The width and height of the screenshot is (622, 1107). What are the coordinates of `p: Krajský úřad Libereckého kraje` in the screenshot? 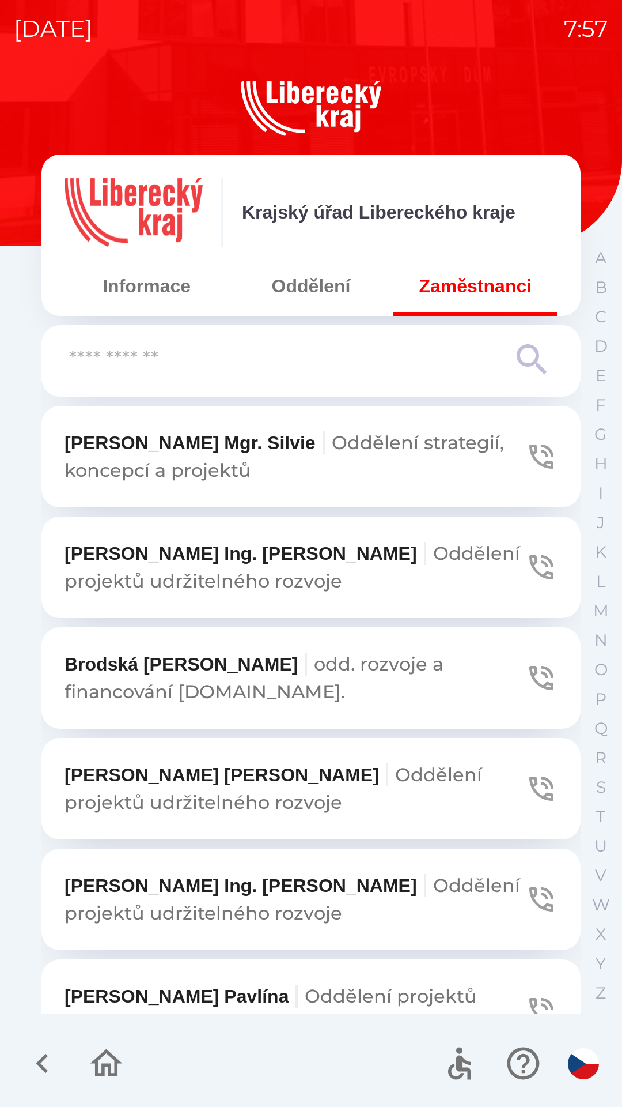 It's located at (379, 212).